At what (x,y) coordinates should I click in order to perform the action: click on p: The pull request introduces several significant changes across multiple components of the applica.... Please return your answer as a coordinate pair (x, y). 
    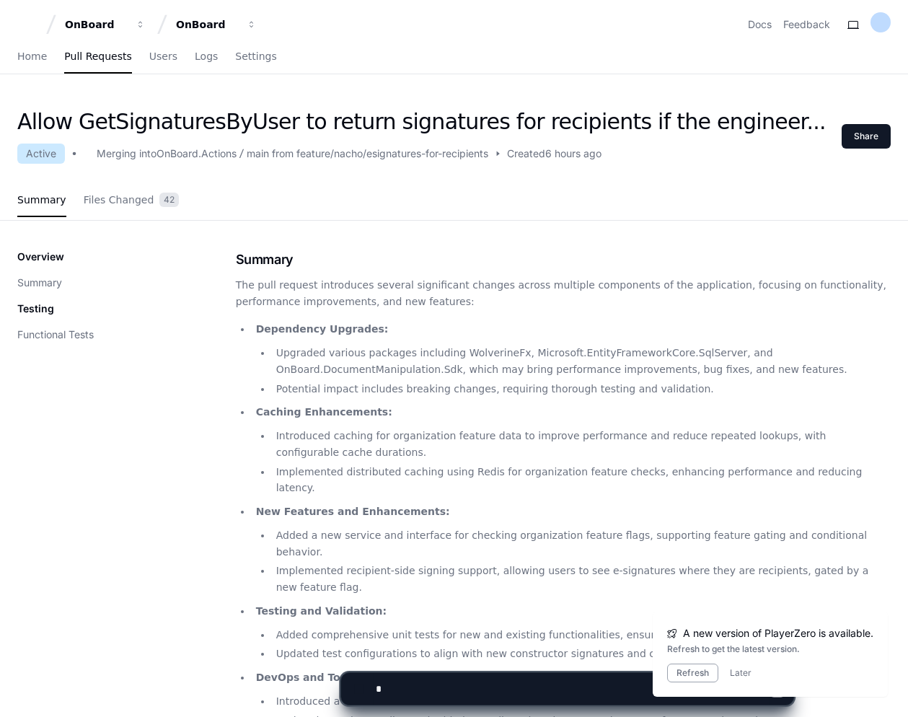
    Looking at the image, I should click on (564, 294).